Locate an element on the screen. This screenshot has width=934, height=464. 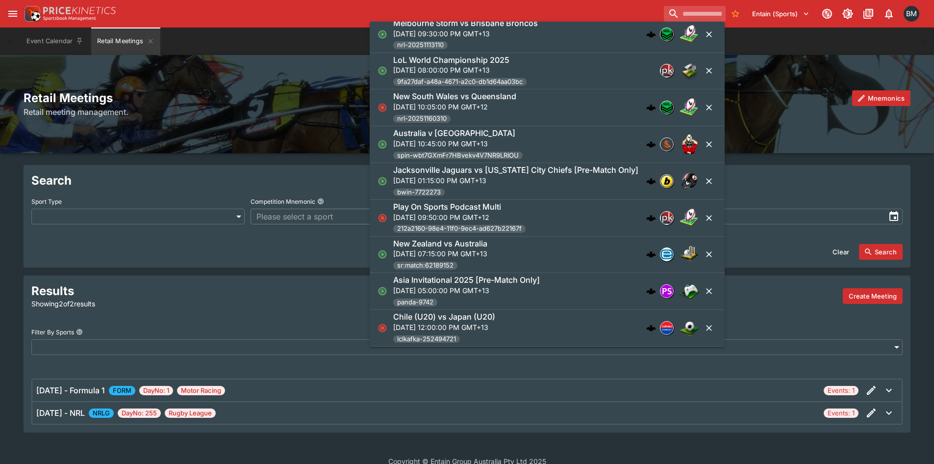
img: nrl.png is located at coordinates (667, 34).